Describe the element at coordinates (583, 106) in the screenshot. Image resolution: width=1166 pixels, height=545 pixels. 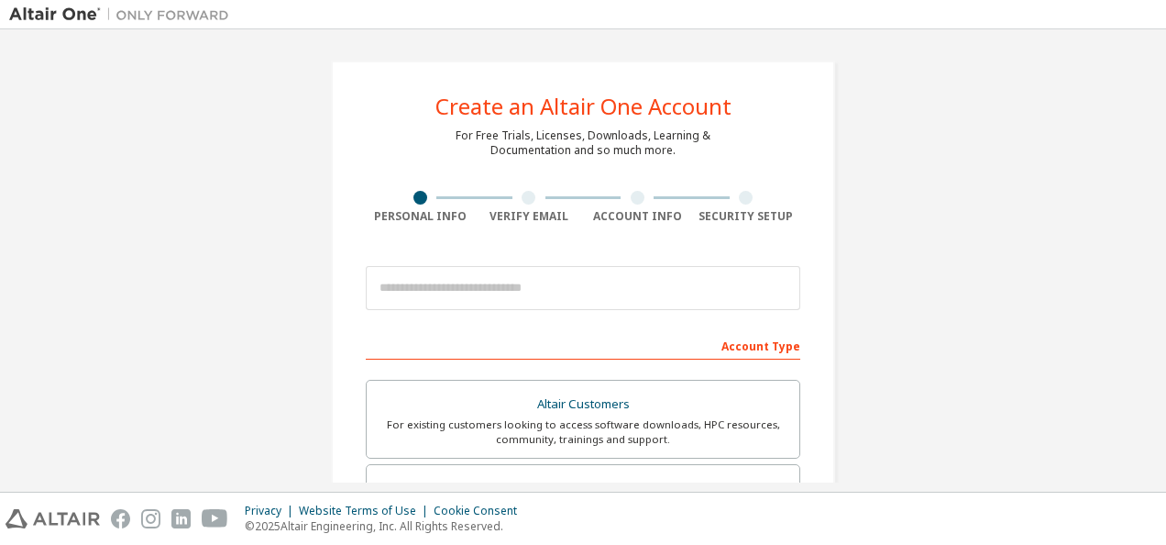
I see `div: Create an Altair One Account` at that location.